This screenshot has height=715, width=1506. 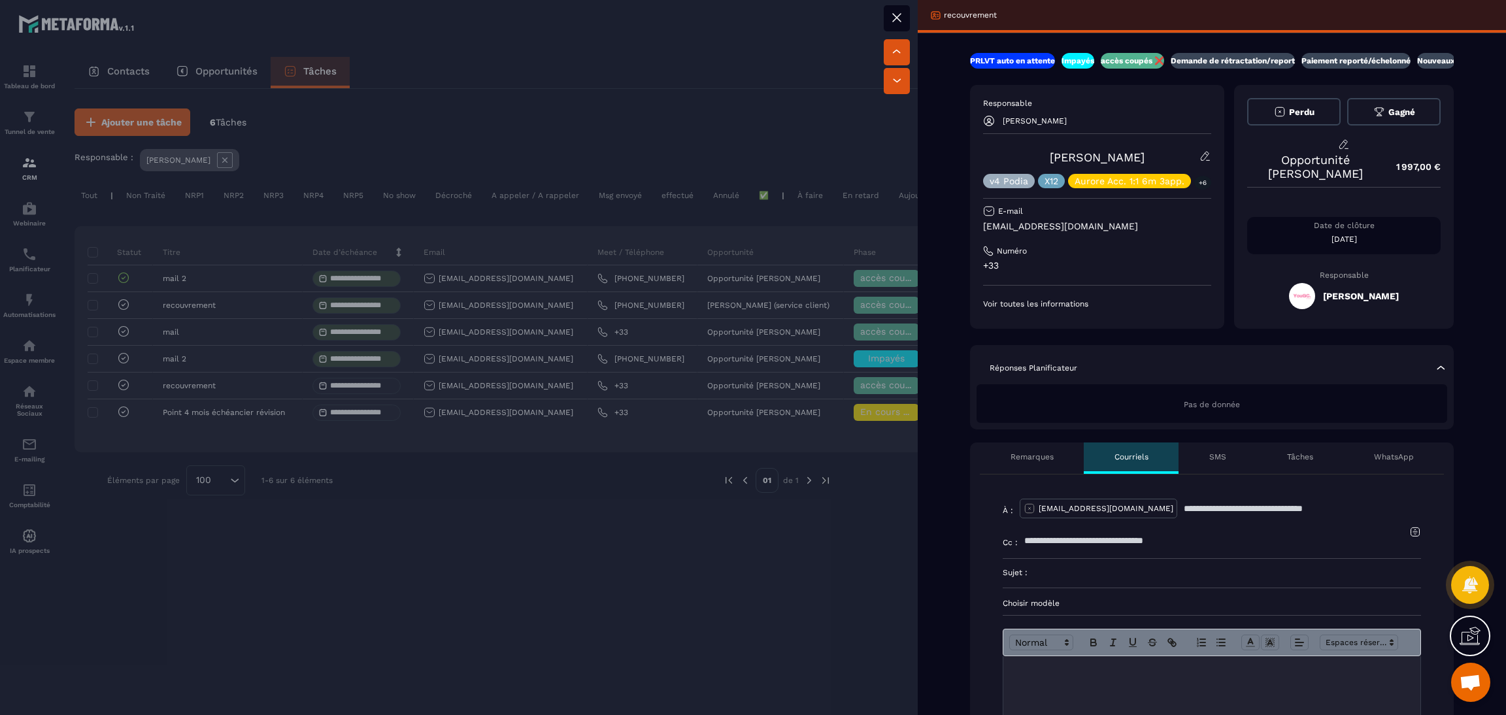 I want to click on p: PRLVT auto en attente, so click(x=1012, y=61).